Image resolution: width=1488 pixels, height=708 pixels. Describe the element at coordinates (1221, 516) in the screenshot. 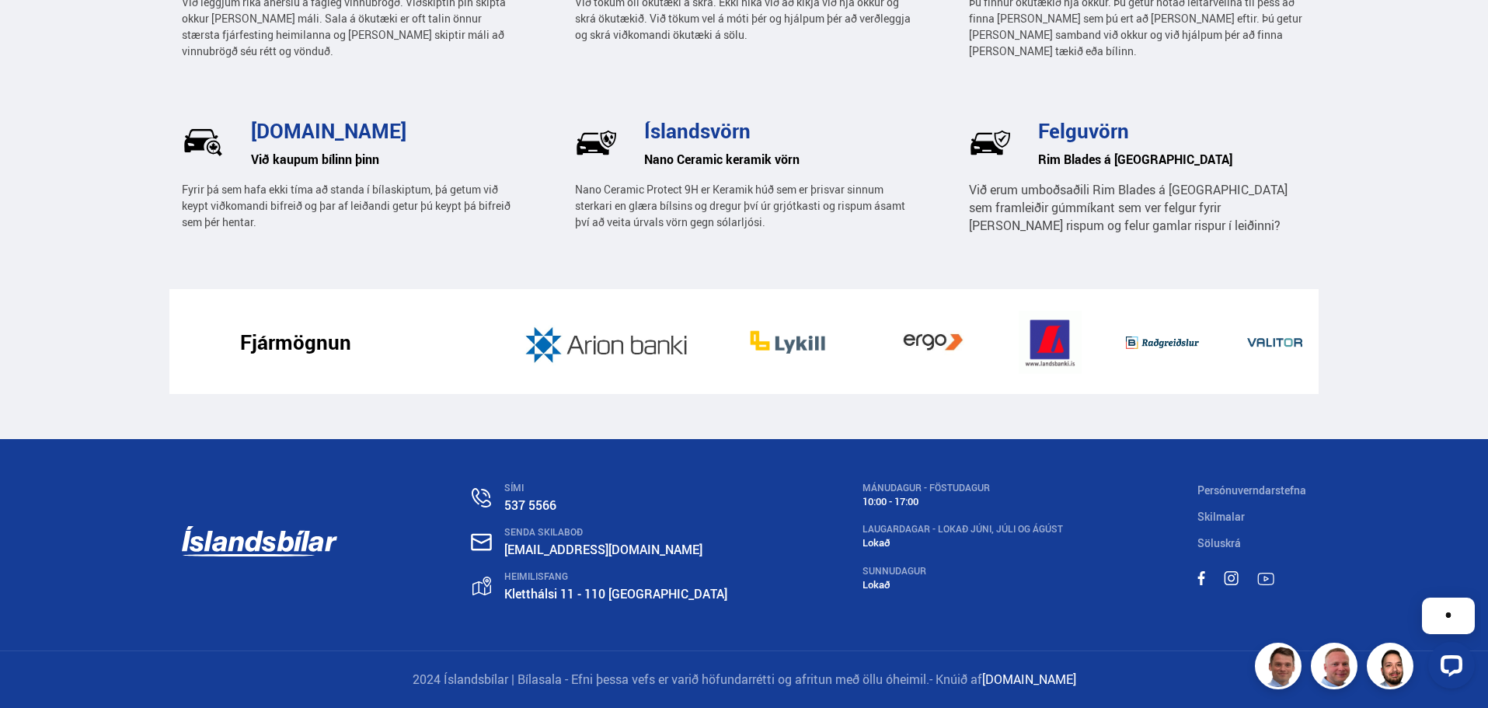

I see `a: Skilmalar` at that location.